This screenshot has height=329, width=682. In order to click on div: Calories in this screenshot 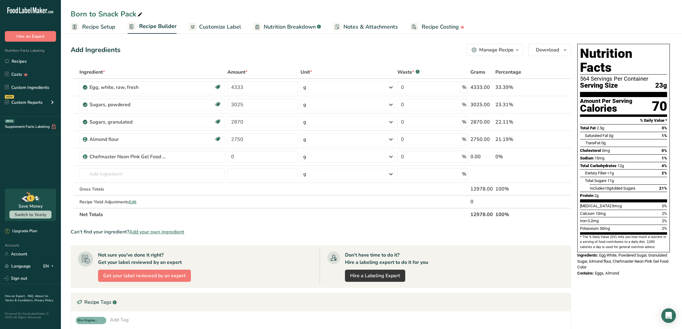, I will do `click(606, 108)`.